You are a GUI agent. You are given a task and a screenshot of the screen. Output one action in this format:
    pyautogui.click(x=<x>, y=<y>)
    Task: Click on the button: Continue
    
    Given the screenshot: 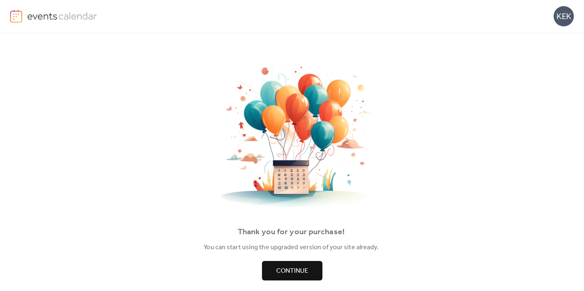 What is the action you would take?
    pyautogui.click(x=292, y=270)
    